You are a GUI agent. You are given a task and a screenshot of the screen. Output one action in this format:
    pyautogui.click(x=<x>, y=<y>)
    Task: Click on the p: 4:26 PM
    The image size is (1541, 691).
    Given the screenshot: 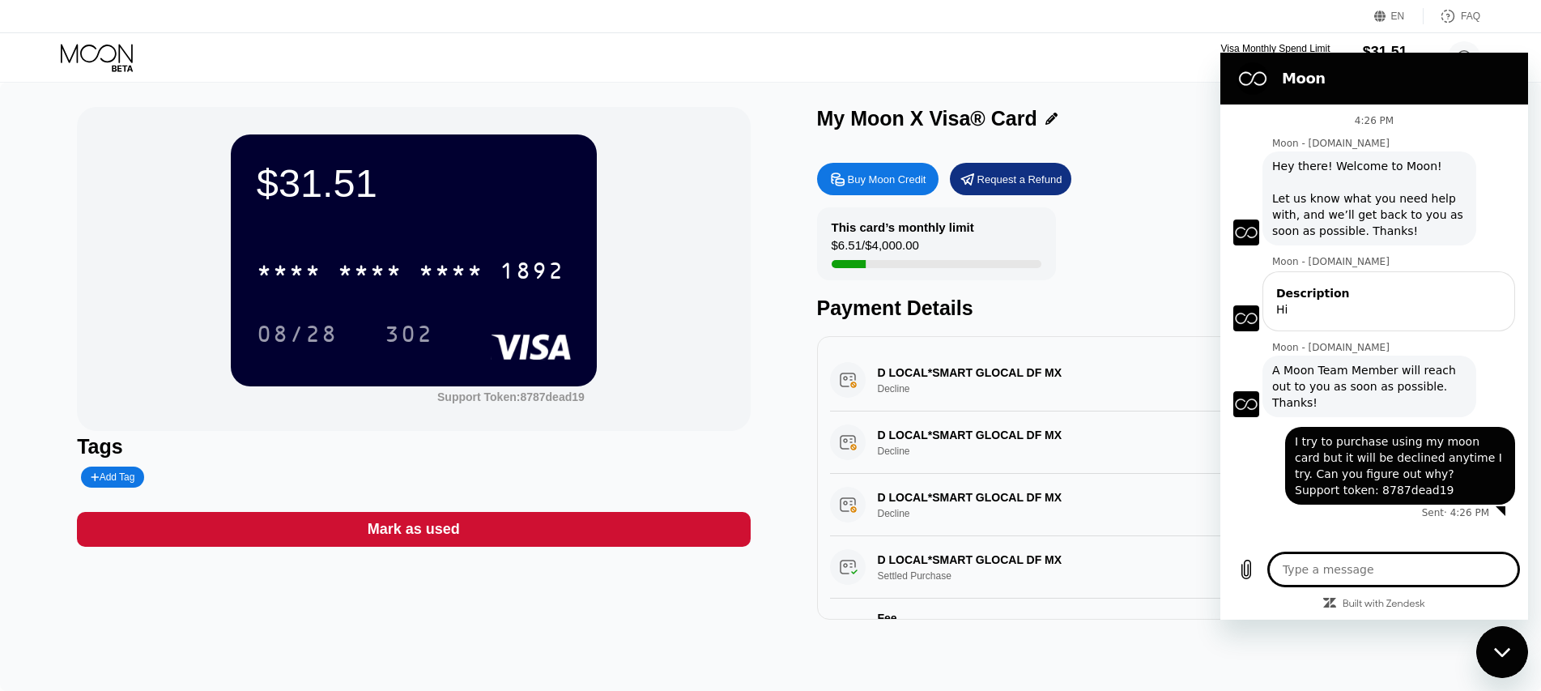 What is the action you would take?
    pyautogui.click(x=154, y=68)
    